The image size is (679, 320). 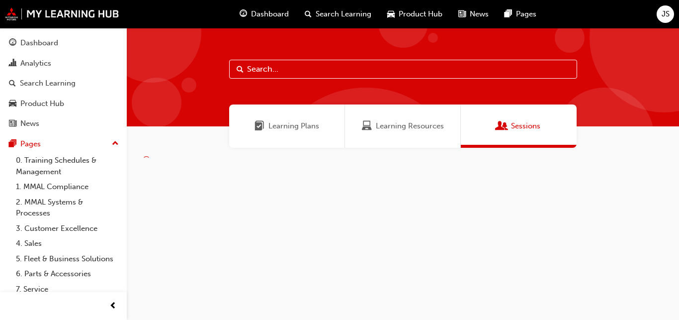 What do you see at coordinates (526, 14) in the screenshot?
I see `span: Pages` at bounding box center [526, 14].